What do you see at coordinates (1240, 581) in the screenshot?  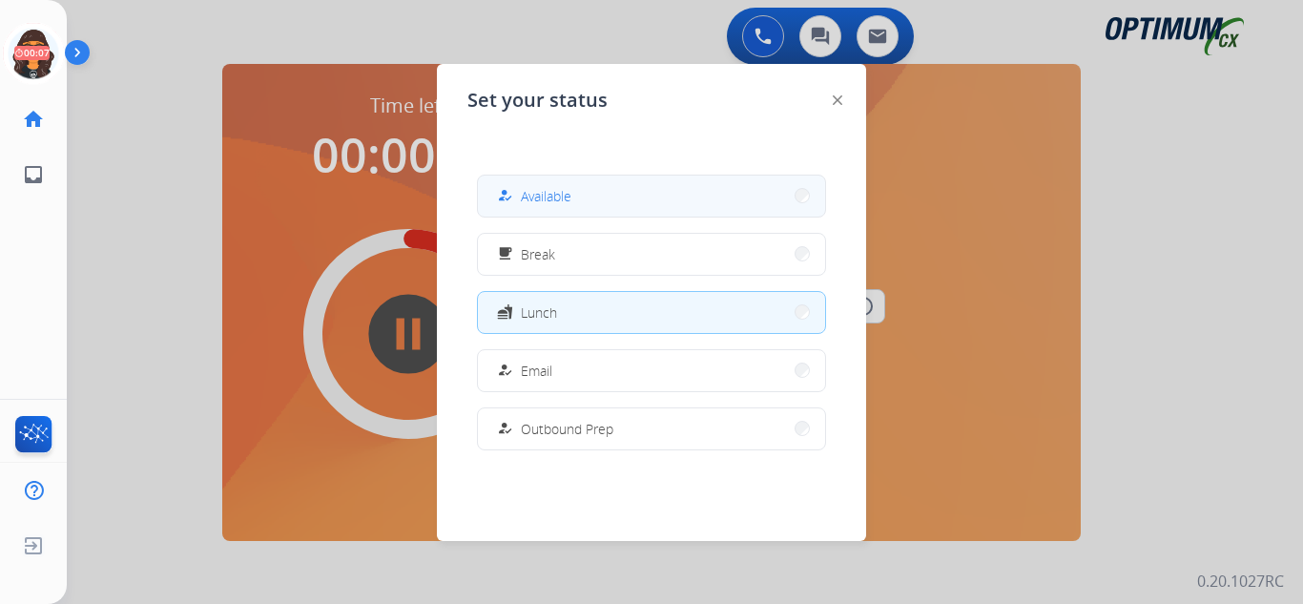 I see `p: 0.20.1027RC` at bounding box center [1240, 581].